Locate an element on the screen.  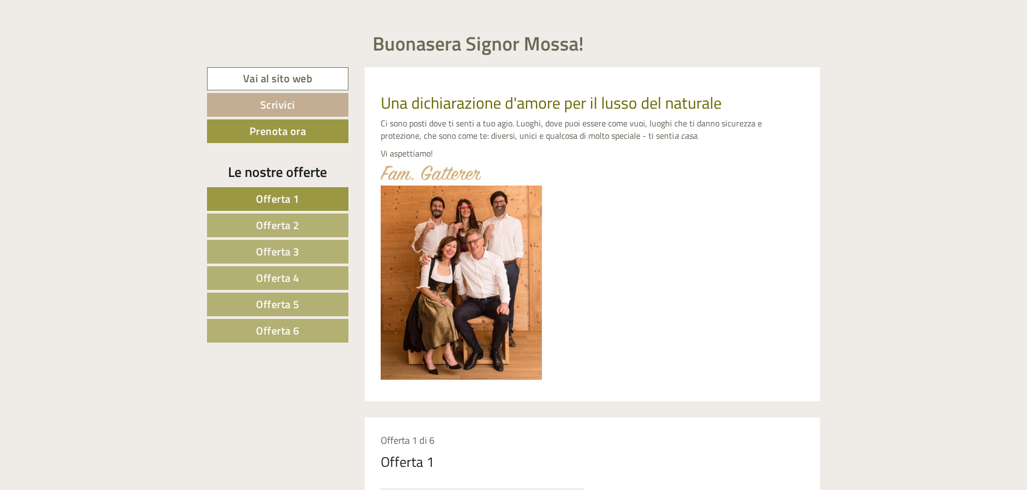
p: Vi aspettiamo! is located at coordinates (593, 153).